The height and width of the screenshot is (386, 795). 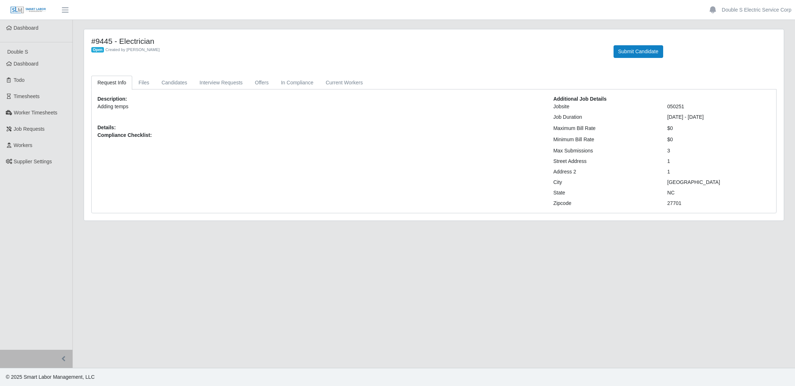 I want to click on div: Address 2, so click(x=605, y=172).